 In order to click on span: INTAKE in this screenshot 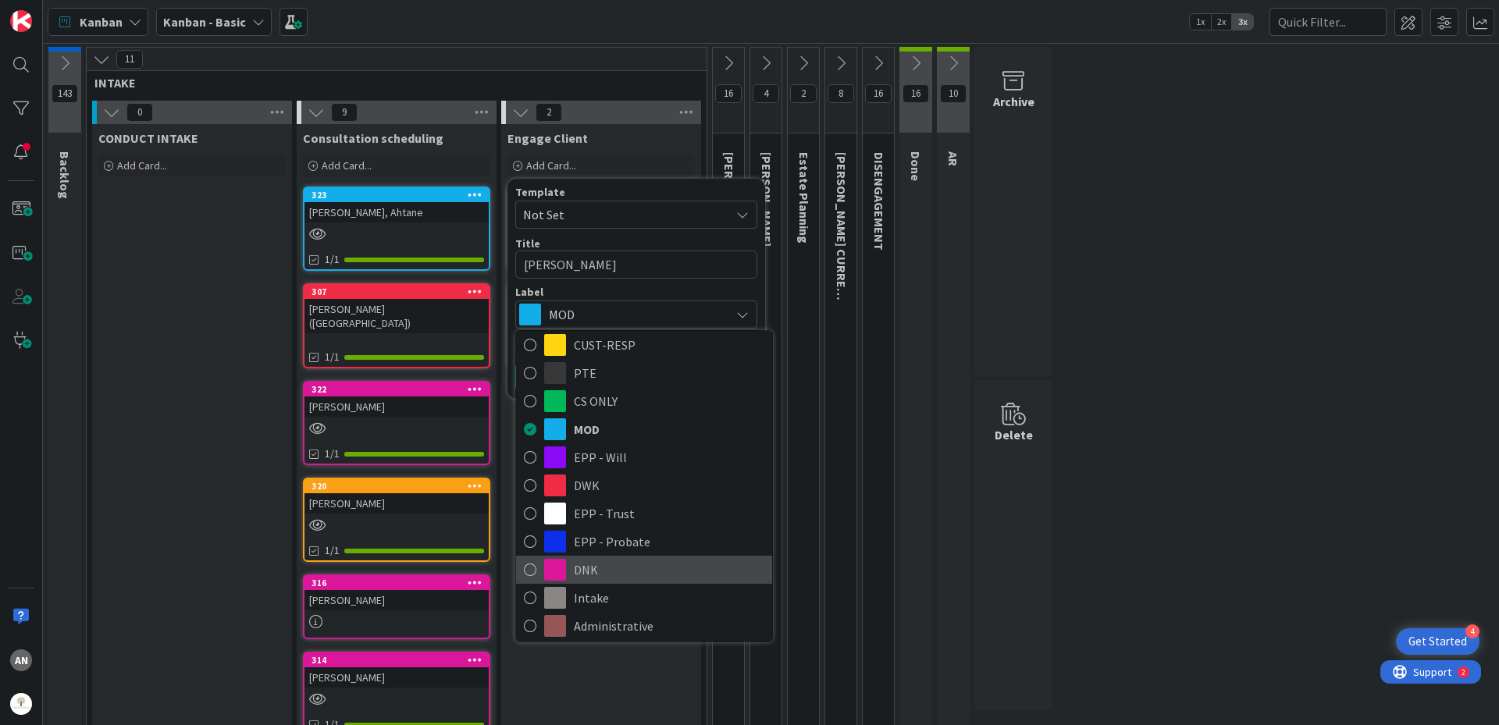, I will do `click(390, 83)`.